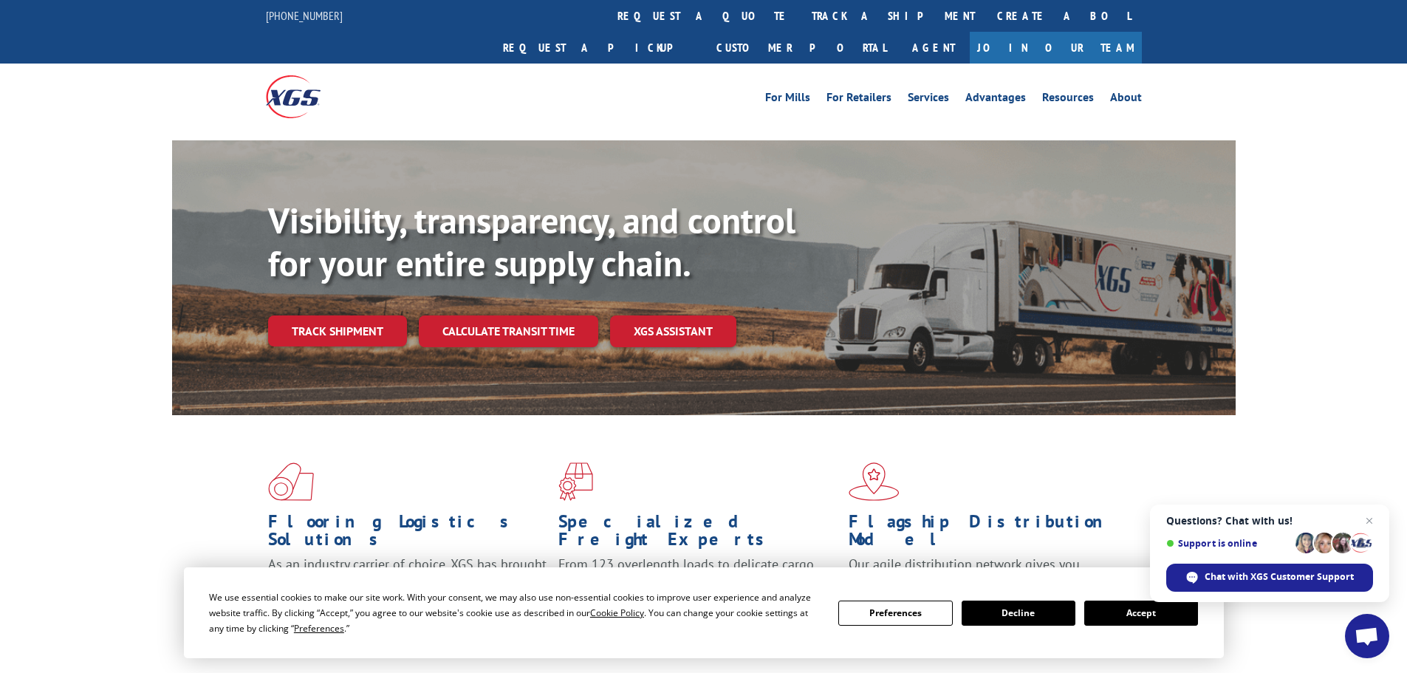 The image size is (1407, 673). What do you see at coordinates (1370, 521) in the screenshot?
I see `span: Close chat` at bounding box center [1370, 521].